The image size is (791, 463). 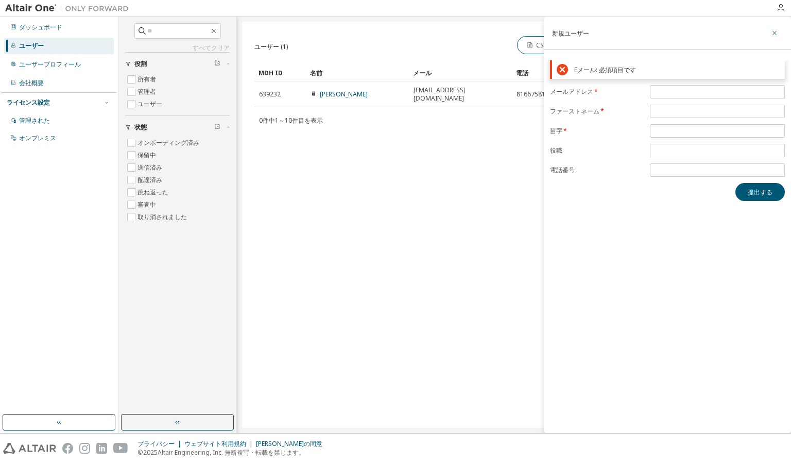 What do you see at coordinates (70, 8) in the screenshot?
I see `img: アルタイルワン` at bounding box center [70, 8].